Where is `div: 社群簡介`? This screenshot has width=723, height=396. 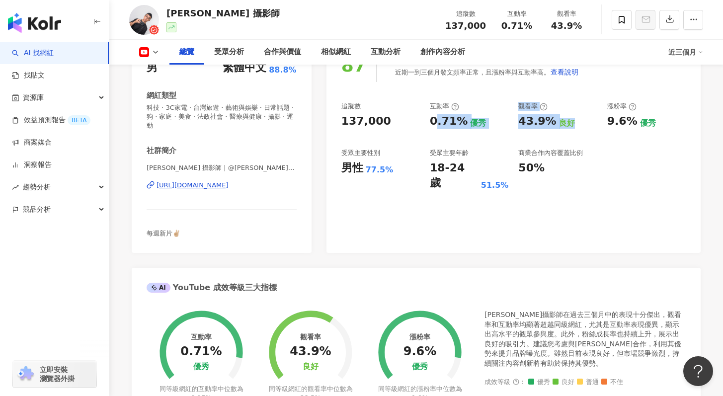
div: 社群簡介 is located at coordinates (161, 151).